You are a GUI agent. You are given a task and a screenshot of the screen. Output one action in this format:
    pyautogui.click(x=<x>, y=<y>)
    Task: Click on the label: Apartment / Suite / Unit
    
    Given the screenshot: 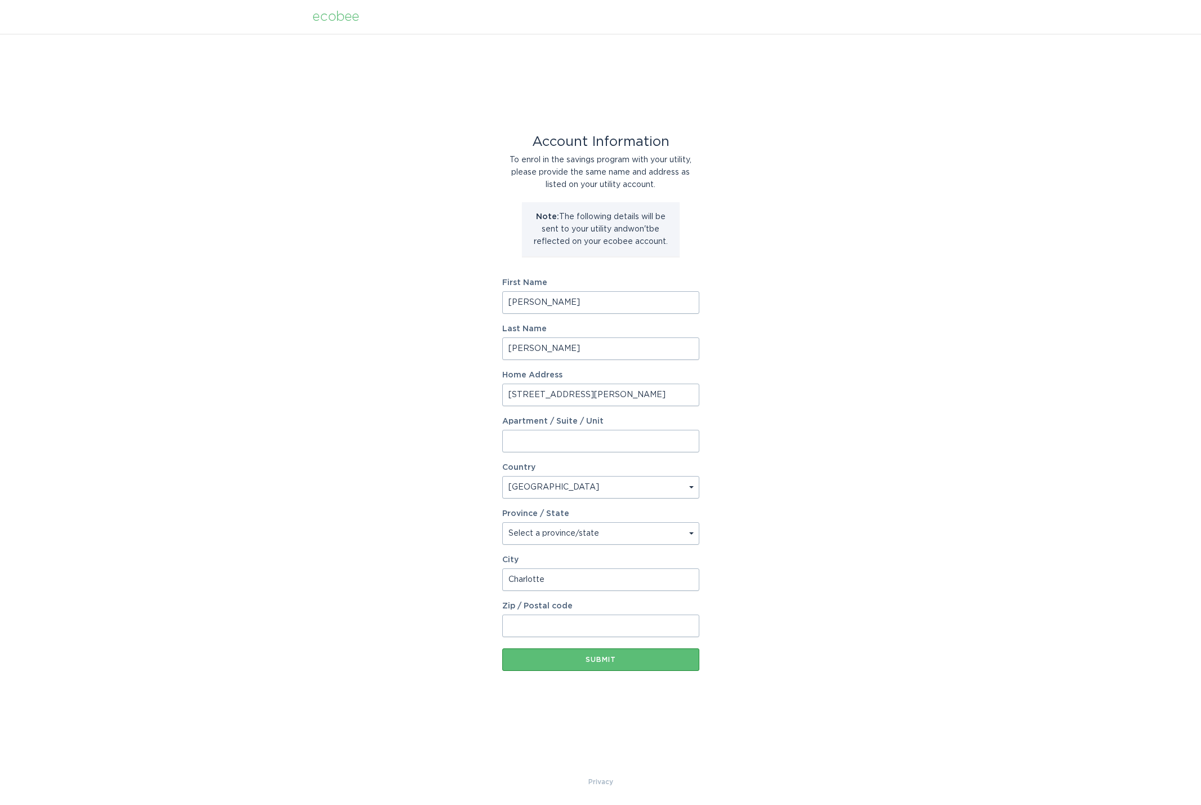 What is the action you would take?
    pyautogui.click(x=601, y=421)
    